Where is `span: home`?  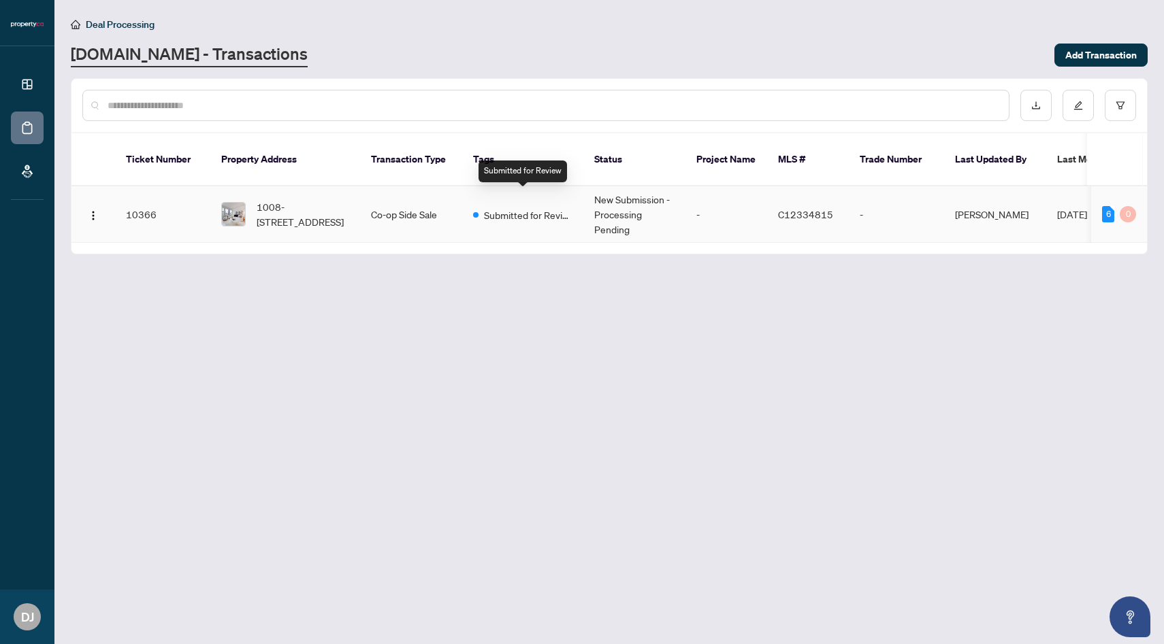 span: home is located at coordinates (76, 24).